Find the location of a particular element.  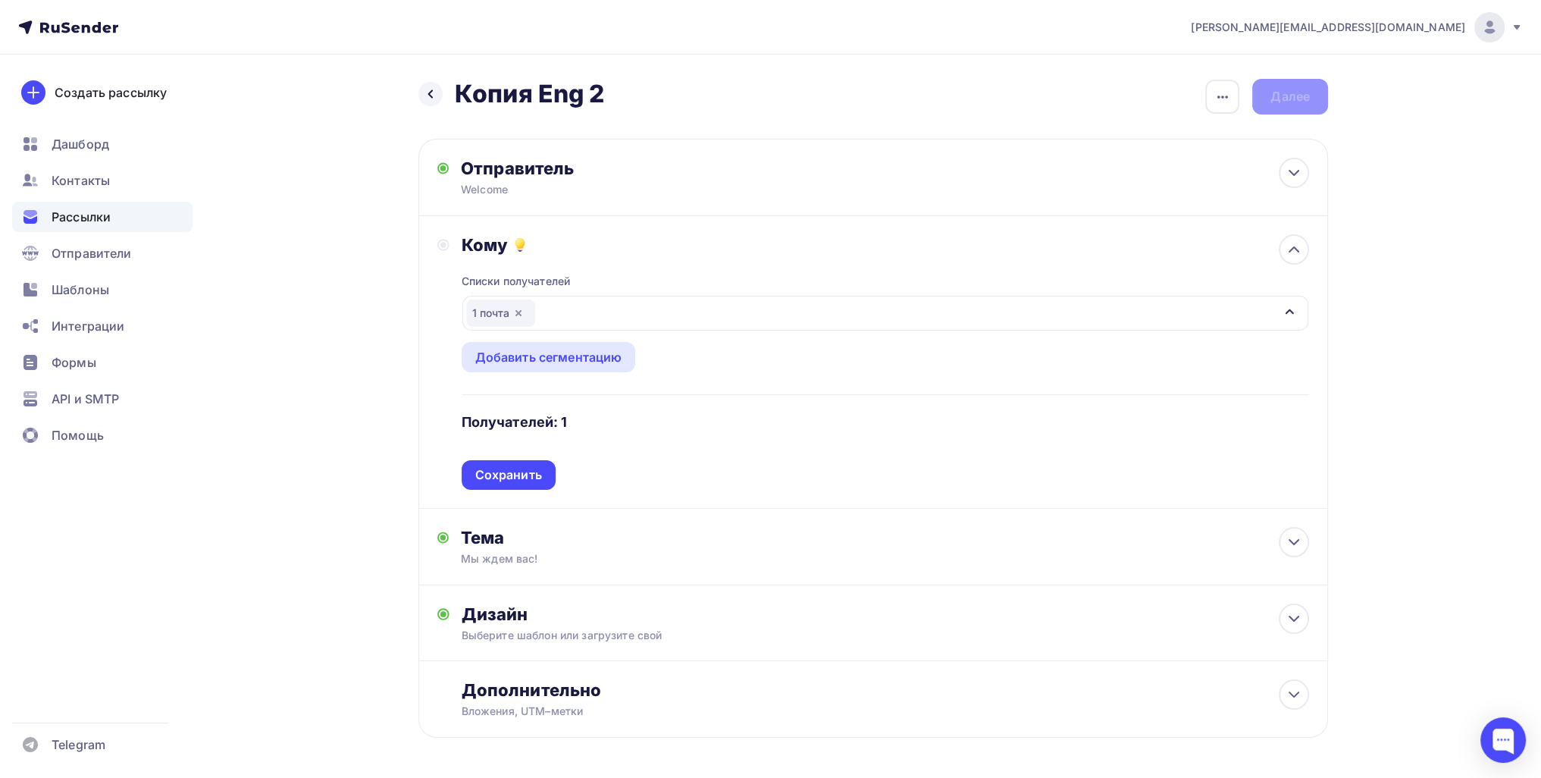

a: Дашборд is located at coordinates (102, 144).